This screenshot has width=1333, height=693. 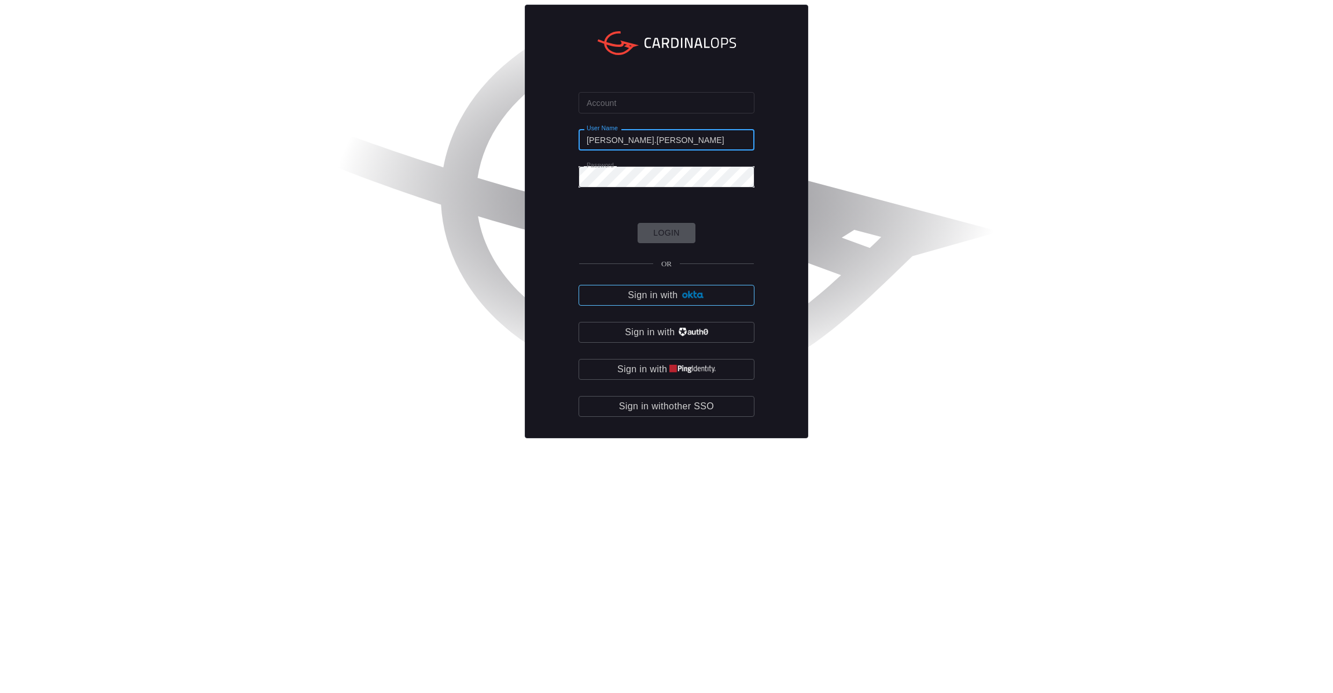 What do you see at coordinates (667, 139) in the screenshot?
I see `input: Type your user name` at bounding box center [667, 139].